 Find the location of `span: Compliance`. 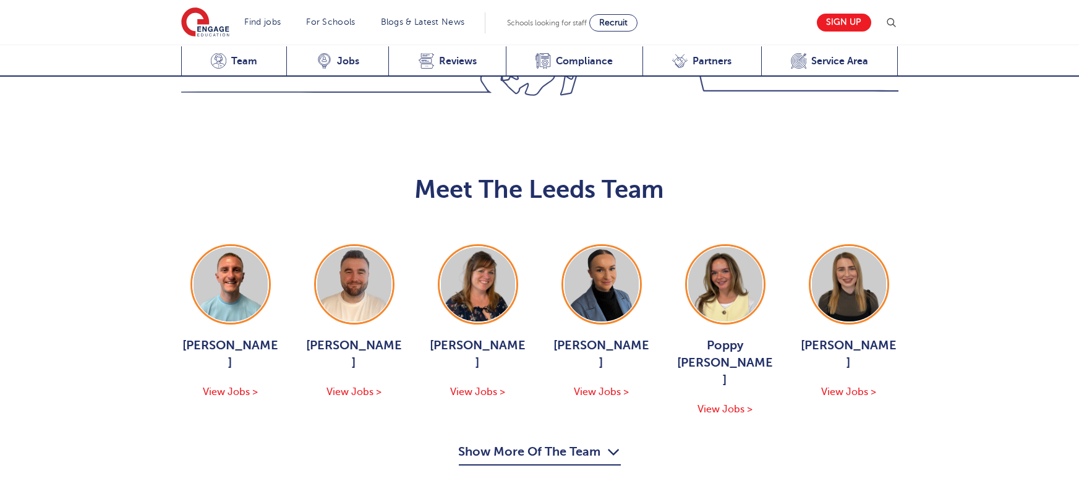

span: Compliance is located at coordinates (584, 61).